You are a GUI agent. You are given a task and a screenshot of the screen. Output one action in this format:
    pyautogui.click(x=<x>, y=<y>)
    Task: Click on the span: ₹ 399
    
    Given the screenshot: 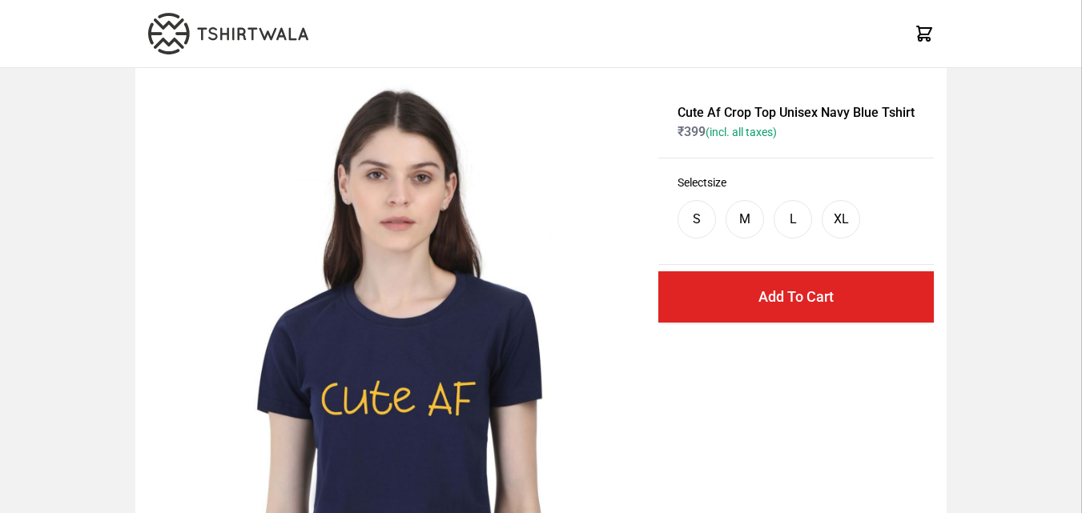 What is the action you would take?
    pyautogui.click(x=727, y=131)
    